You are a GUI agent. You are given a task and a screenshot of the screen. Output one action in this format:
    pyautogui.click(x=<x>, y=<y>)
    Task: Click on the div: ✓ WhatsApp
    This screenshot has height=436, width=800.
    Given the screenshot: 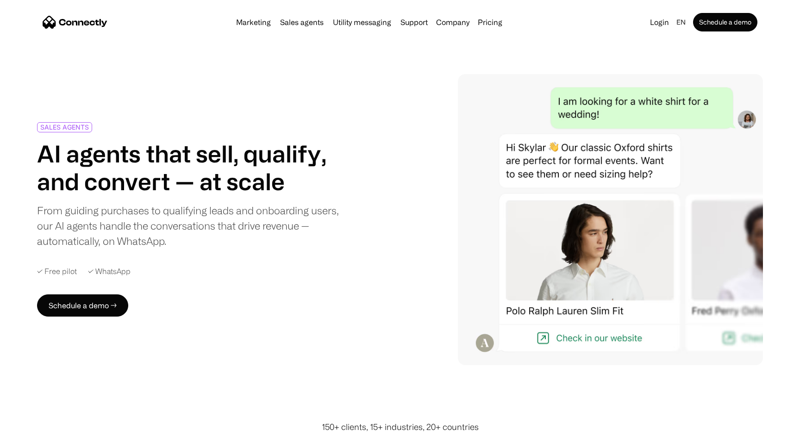 What is the action you would take?
    pyautogui.click(x=109, y=271)
    